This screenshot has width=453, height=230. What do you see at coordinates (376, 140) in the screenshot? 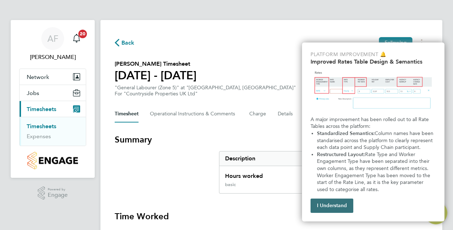
I see `span: Column names have been standarised across the platform to clearly represent each data point and S...` at bounding box center [376, 140].